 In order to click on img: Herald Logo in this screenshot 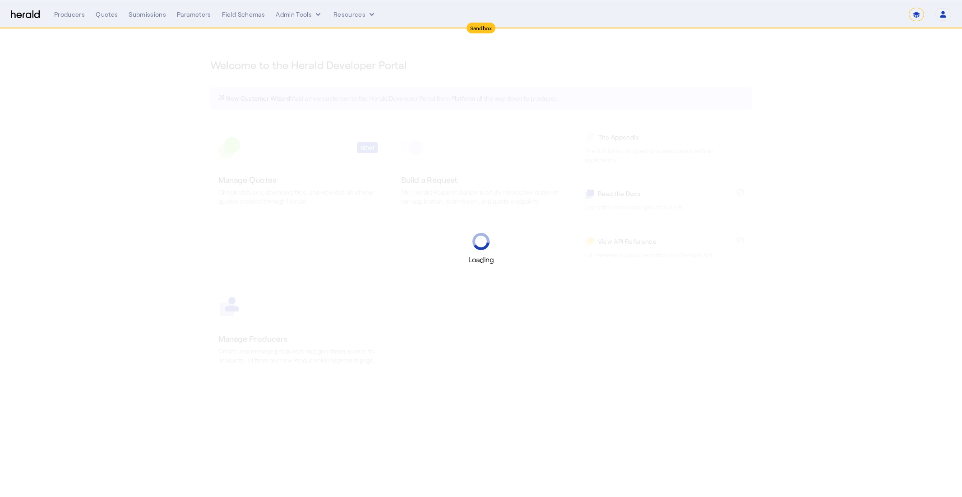, I will do `click(25, 14)`.